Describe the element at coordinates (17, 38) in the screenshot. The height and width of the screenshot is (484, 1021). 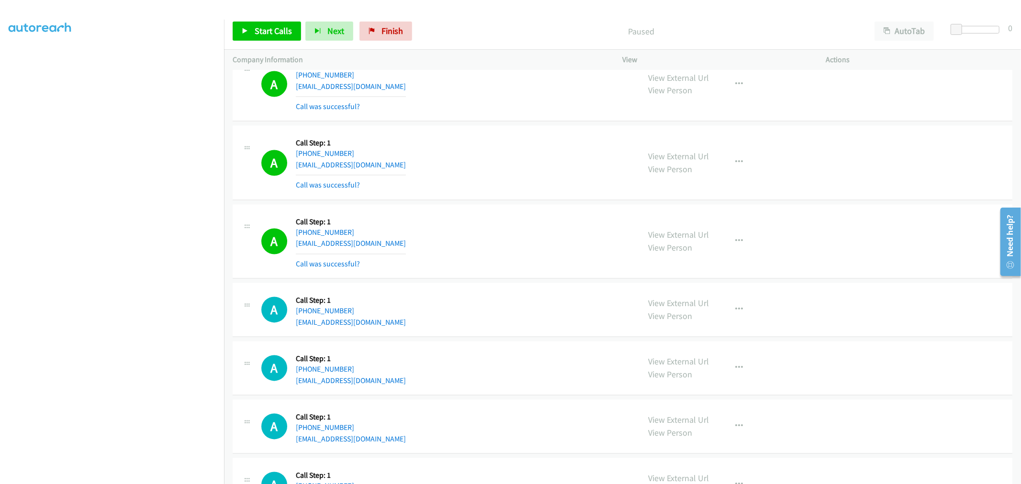
I see `div: Open Resource Center` at that location.